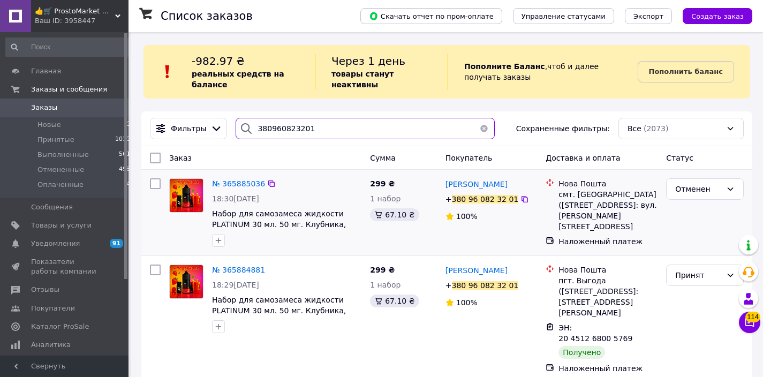  What do you see at coordinates (363, 79) in the screenshot?
I see `b: товары станут неактивны` at bounding box center [363, 79].